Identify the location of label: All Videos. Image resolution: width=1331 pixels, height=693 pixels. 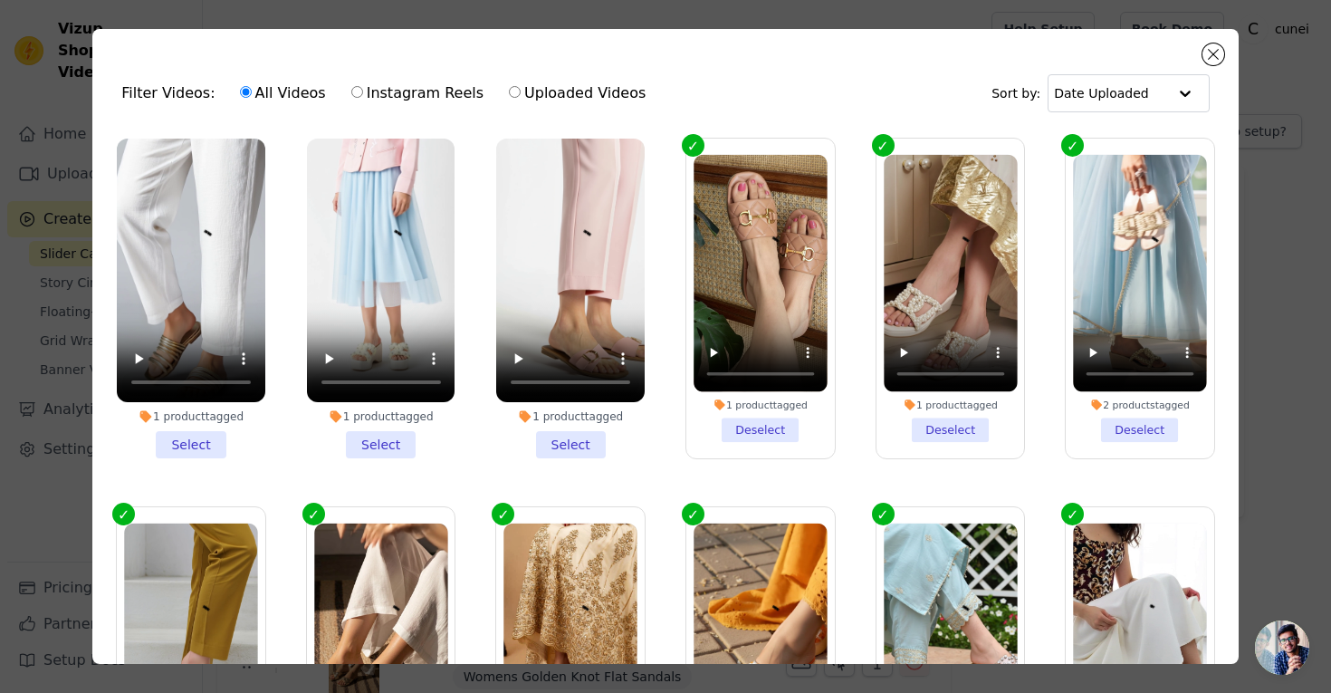
(282, 93).